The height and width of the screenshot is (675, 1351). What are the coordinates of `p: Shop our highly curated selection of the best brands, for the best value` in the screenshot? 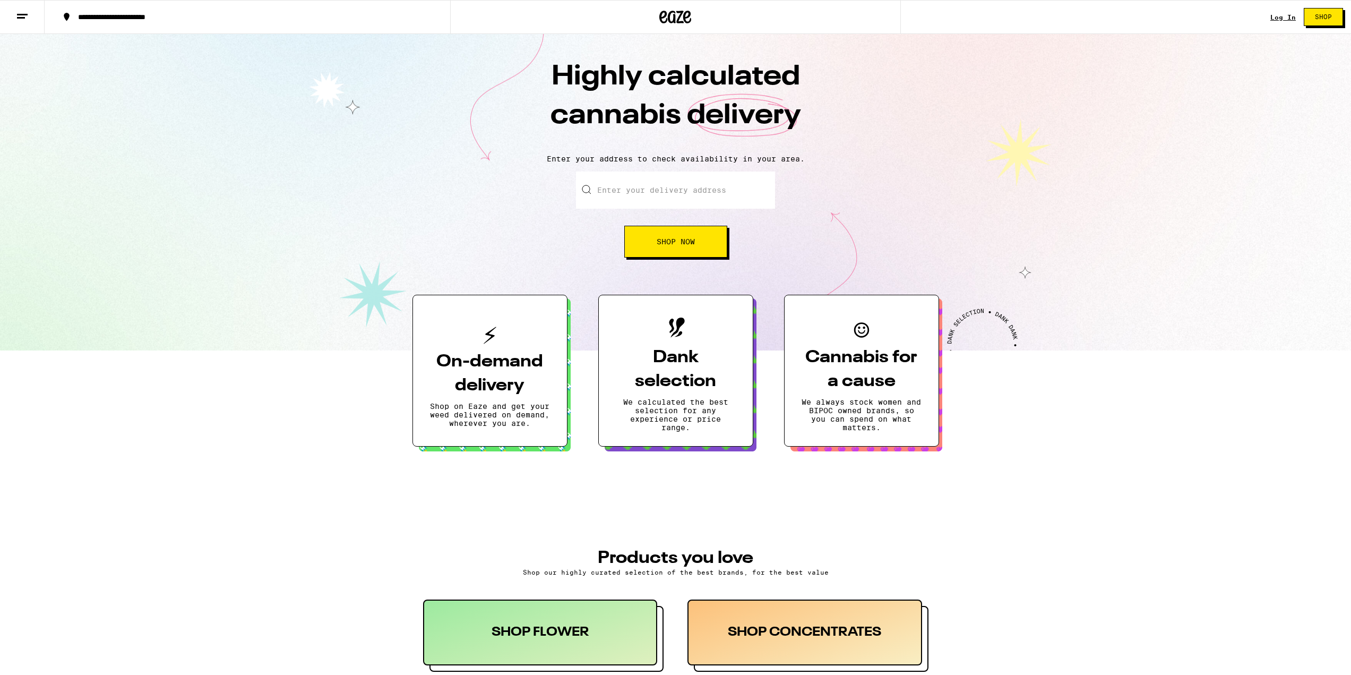 It's located at (676, 572).